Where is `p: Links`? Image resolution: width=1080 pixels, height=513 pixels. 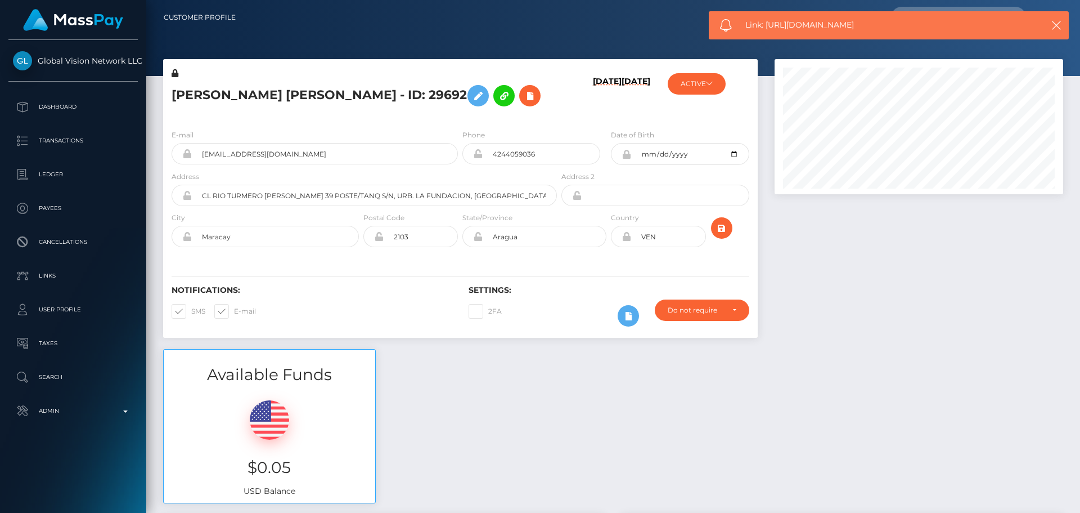
p: Links is located at coordinates (73, 276).